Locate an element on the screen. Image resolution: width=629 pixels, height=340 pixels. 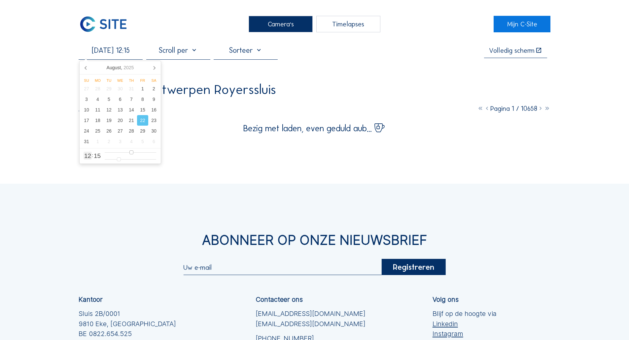
div: 14 is located at coordinates (131, 110).